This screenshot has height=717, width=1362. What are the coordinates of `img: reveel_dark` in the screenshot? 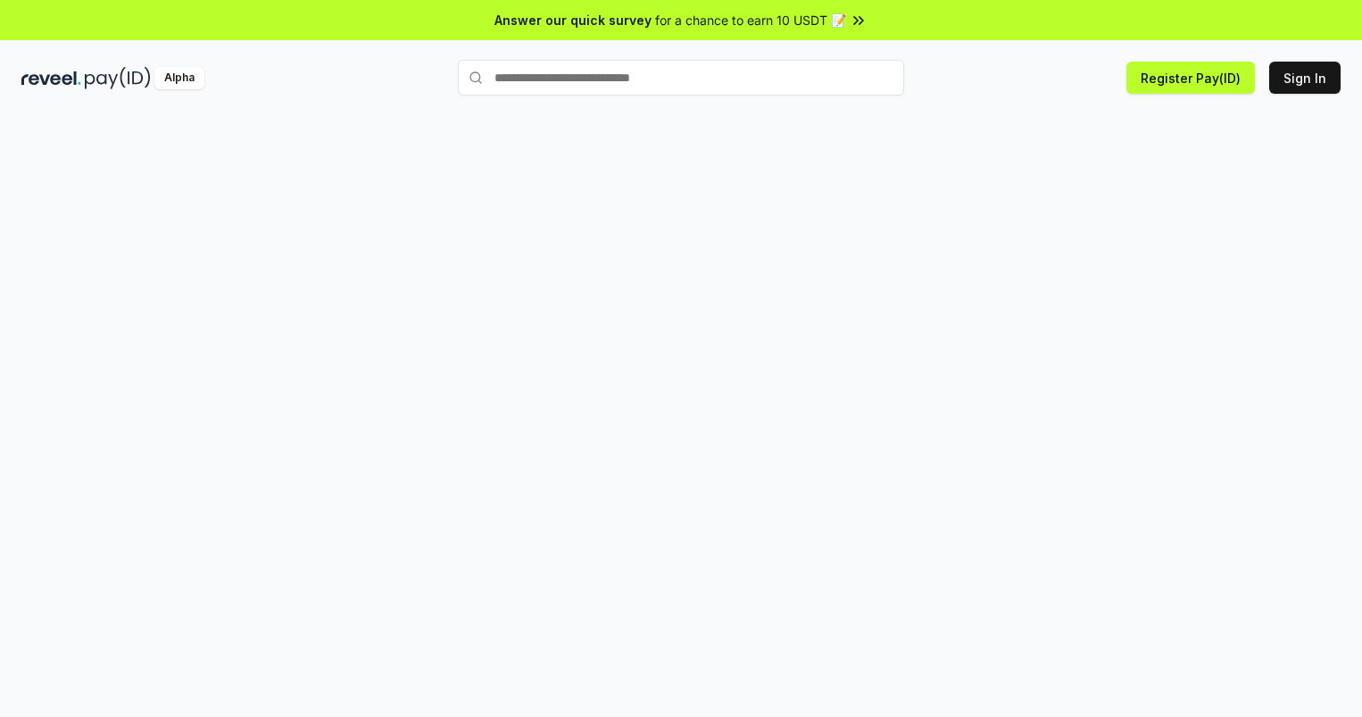 It's located at (51, 78).